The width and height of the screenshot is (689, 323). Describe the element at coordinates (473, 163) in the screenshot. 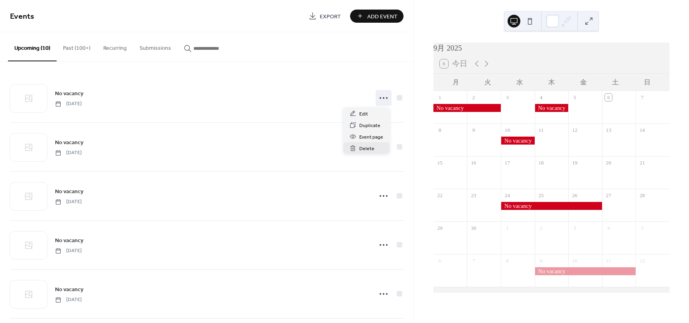

I see `div: 16` at that location.